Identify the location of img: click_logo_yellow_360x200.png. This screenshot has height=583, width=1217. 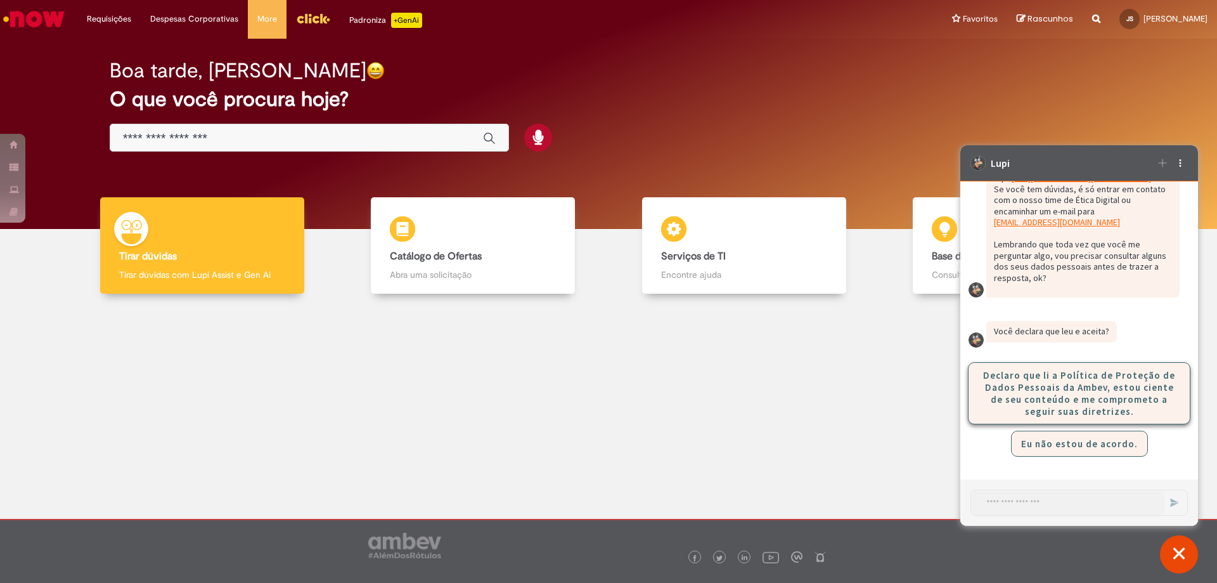
(313, 18).